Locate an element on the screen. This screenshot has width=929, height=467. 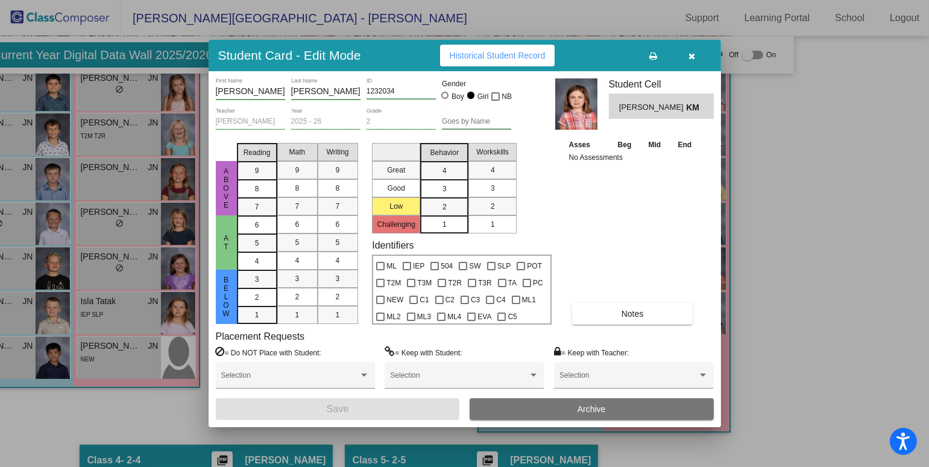
button: Archive is located at coordinates (592, 409).